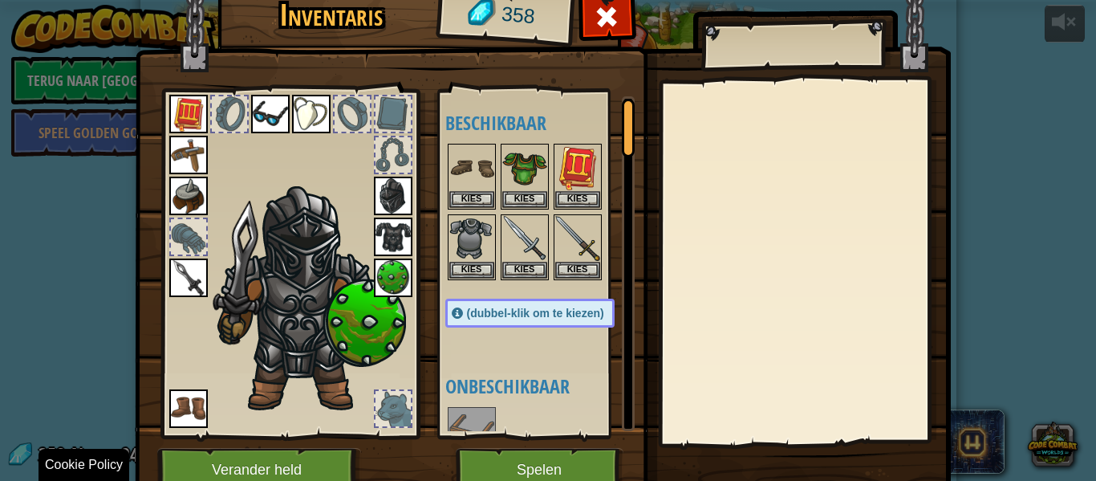  I want to click on div: Cookie Policy, so click(83, 465).